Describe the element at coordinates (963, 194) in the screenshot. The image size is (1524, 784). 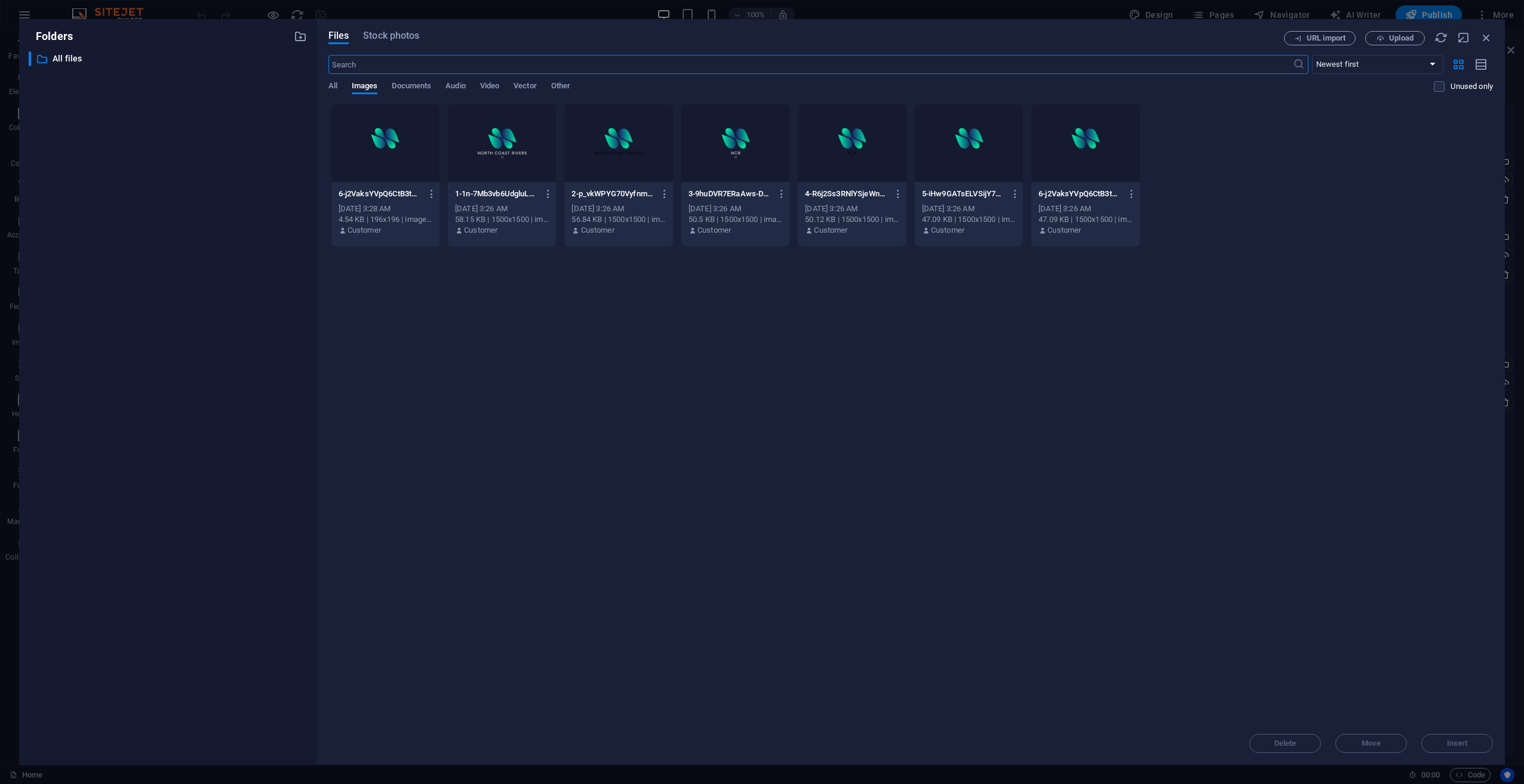
I see `p: 5-iHw9GATsELVSijY7aM3n1A.png` at that location.